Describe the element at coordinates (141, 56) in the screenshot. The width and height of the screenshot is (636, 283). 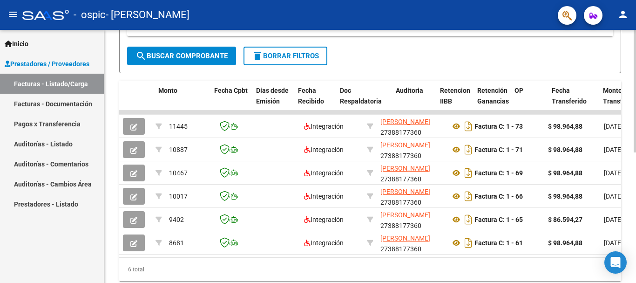
I see `mat-icon: search` at that location.